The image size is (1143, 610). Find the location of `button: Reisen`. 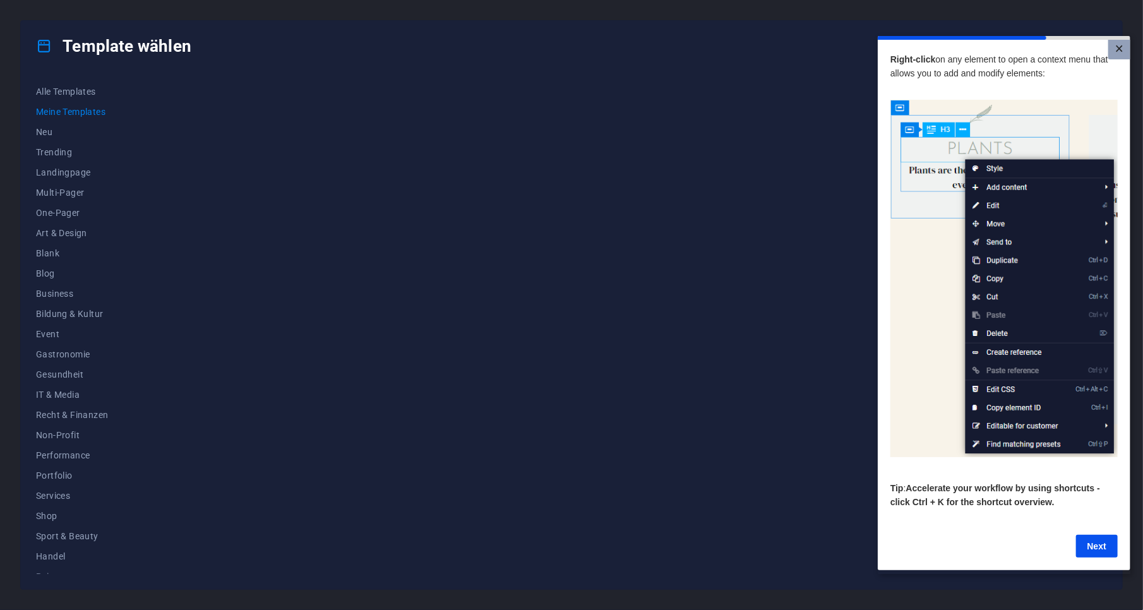

button: Reisen is located at coordinates (72, 577).